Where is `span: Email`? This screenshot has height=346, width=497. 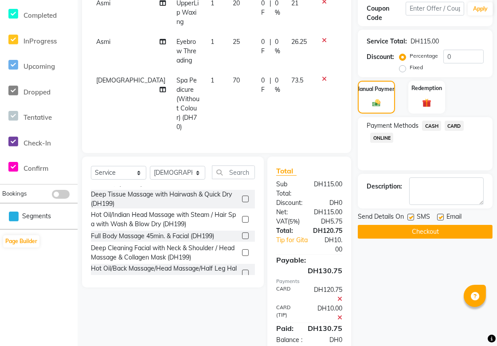 span: Email is located at coordinates (454, 217).